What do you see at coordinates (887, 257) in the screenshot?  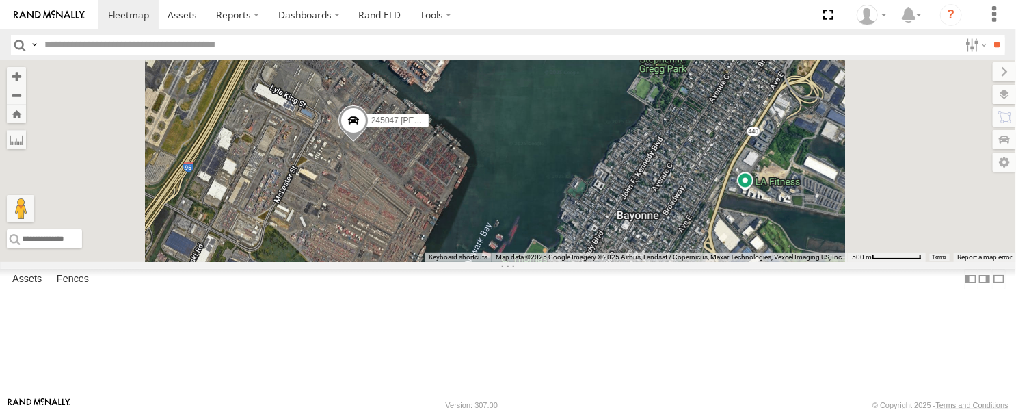 I see `button: Map Scale: 500 m per 69 pixels` at bounding box center [887, 257].